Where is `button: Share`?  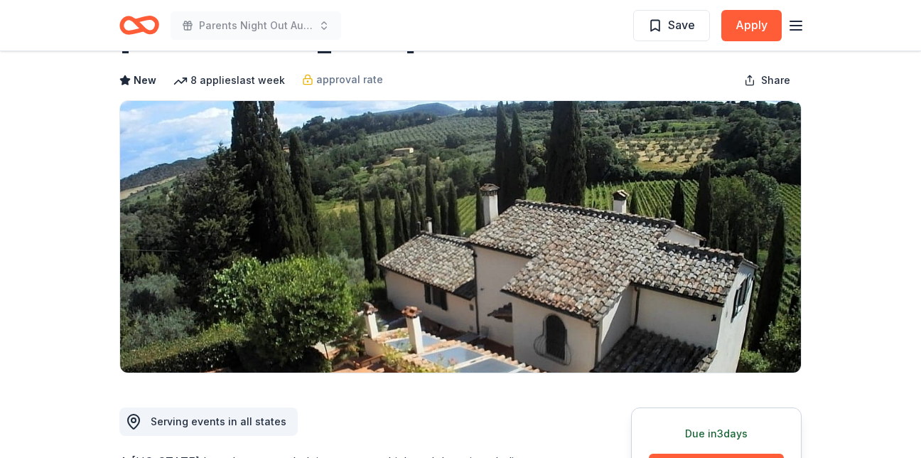
button: Share is located at coordinates (767, 80).